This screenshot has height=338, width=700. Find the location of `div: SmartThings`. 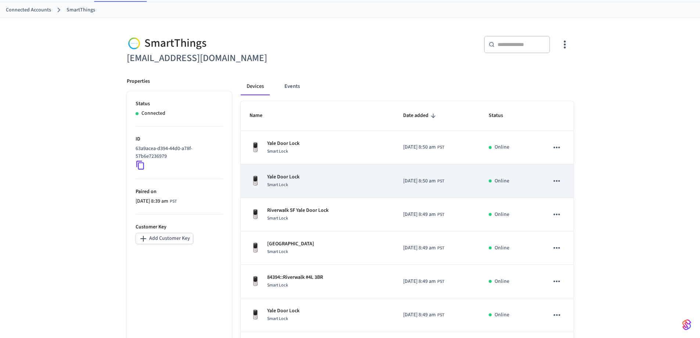

div: SmartThings is located at coordinates (236, 43).